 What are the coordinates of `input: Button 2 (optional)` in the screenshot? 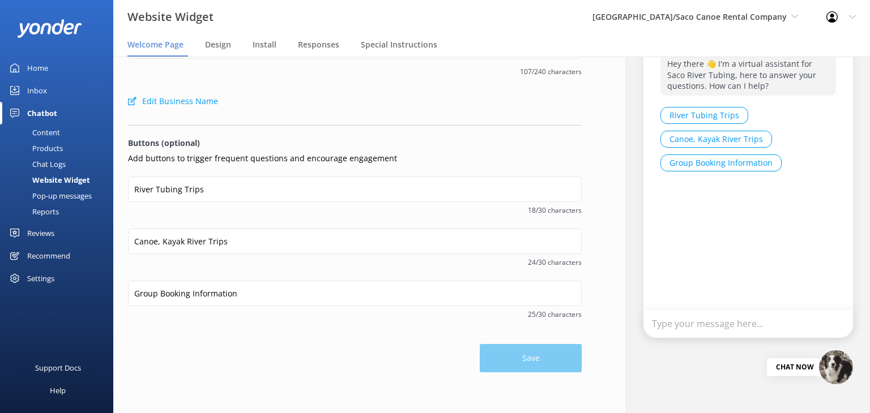 It's located at (354, 241).